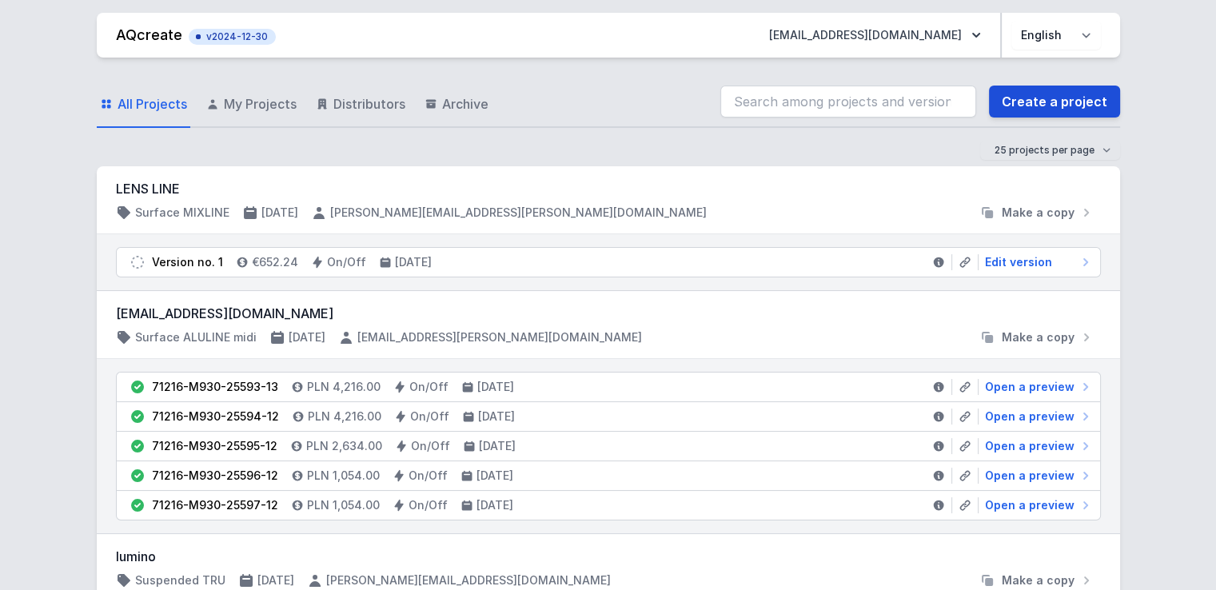 Image resolution: width=1216 pixels, height=590 pixels. Describe the element at coordinates (848, 101) in the screenshot. I see `input: Search among projects and versions...` at that location.